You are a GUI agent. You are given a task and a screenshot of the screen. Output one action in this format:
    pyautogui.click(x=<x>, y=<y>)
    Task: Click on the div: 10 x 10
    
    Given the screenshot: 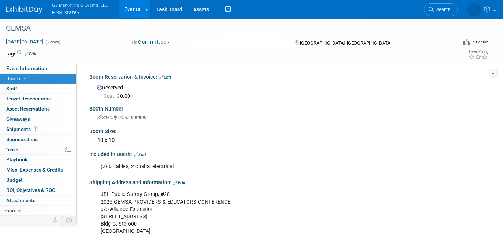 What is the action you would take?
    pyautogui.click(x=288, y=140)
    